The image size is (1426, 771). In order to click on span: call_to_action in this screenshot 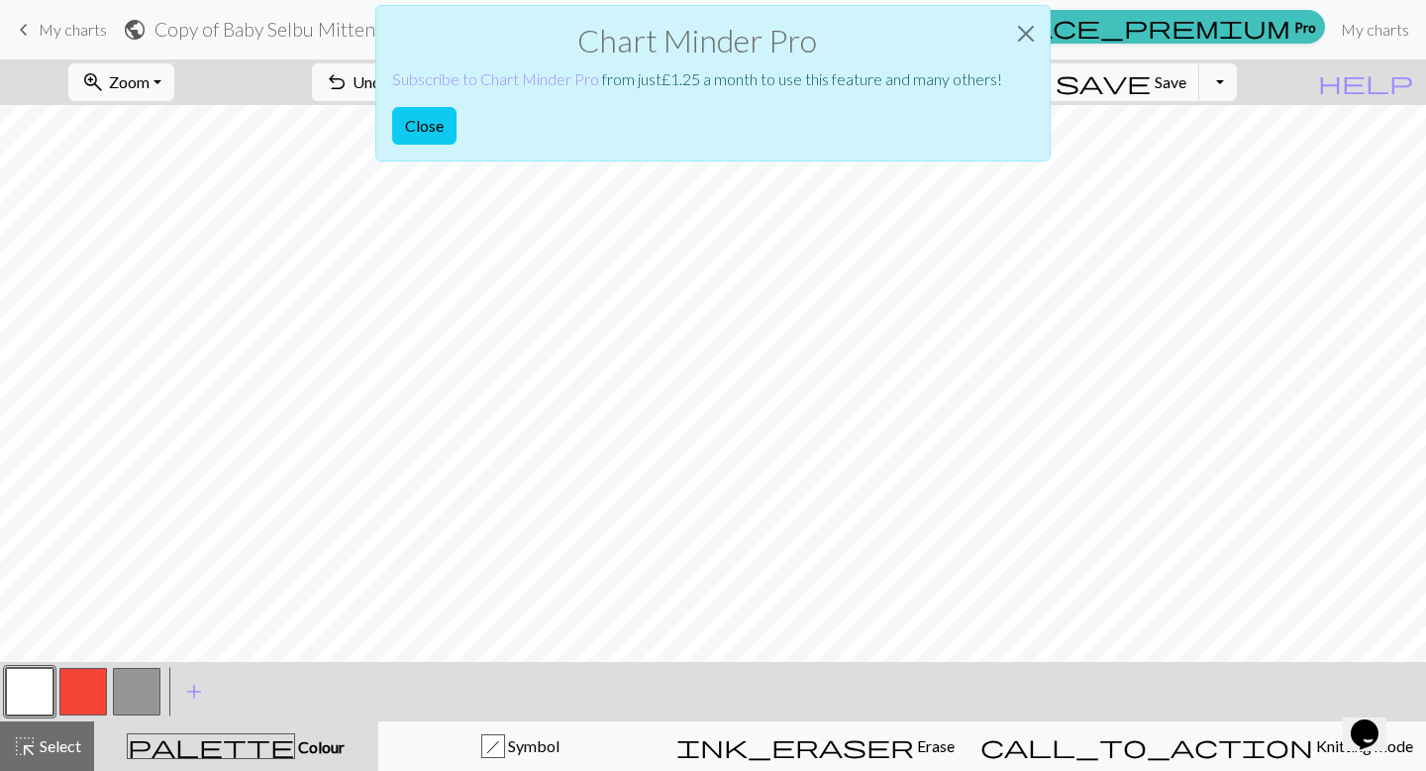, I will do `click(1147, 746)`.